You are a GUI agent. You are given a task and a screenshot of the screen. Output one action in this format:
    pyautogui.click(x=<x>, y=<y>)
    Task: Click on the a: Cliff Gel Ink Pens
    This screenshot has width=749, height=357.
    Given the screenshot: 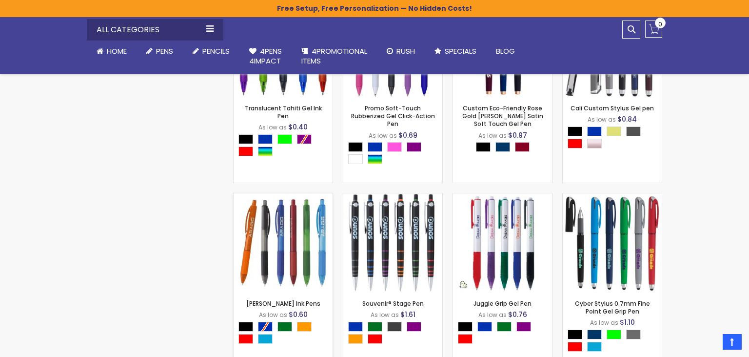 What is the action you would take?
    pyautogui.click(x=283, y=197)
    